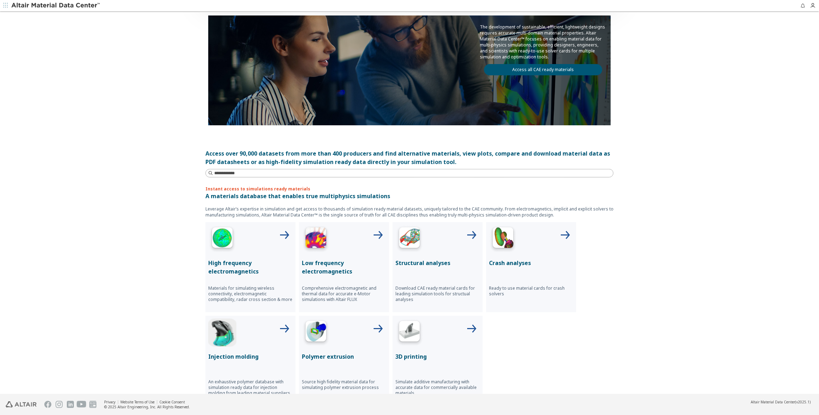 This screenshot has height=415, width=819. Describe the element at coordinates (344, 385) in the screenshot. I see `p: Source high fidelity material data for simulating polymer extrusion process` at that location.